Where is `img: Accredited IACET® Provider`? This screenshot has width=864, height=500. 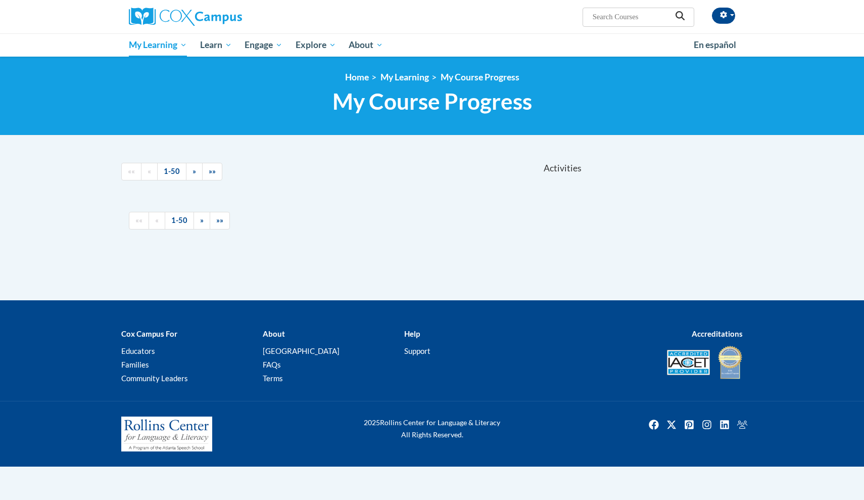 img: Accredited IACET® Provider is located at coordinates (688, 362).